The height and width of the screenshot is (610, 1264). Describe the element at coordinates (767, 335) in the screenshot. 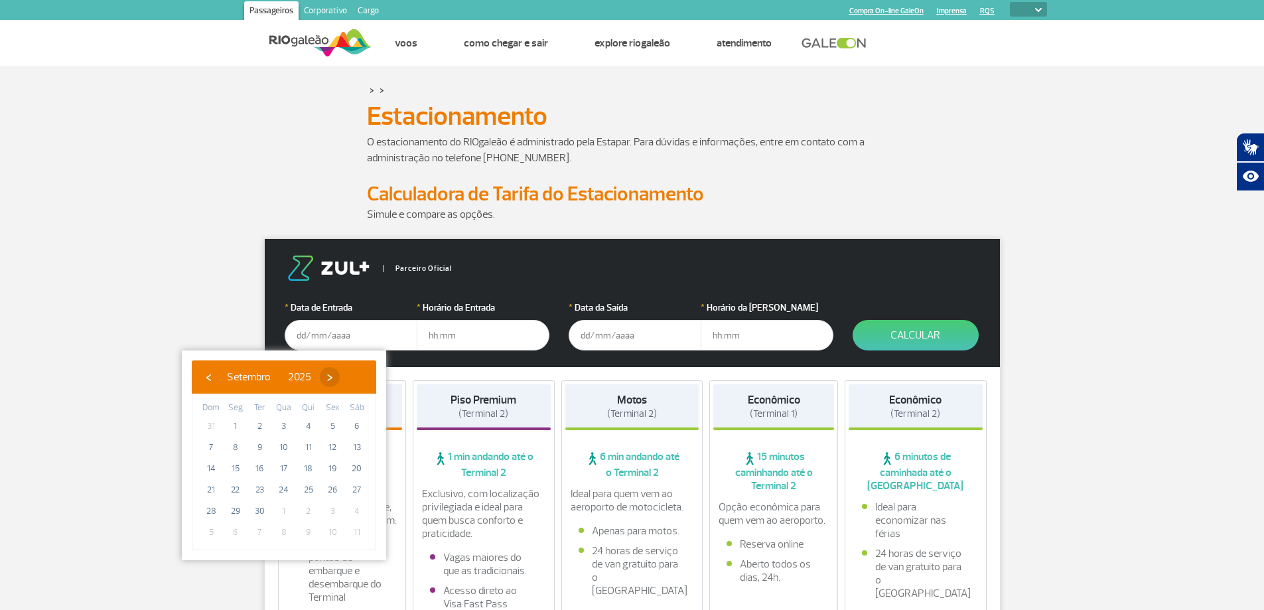

I see `input: hh:mm` at that location.